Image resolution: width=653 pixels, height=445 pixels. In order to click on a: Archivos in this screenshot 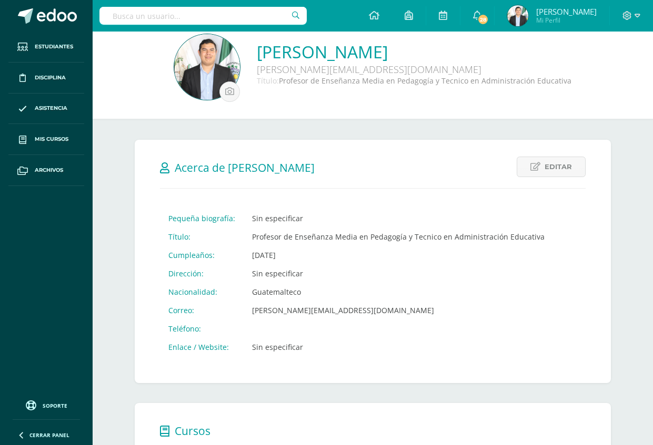, I will do `click(46, 170)`.